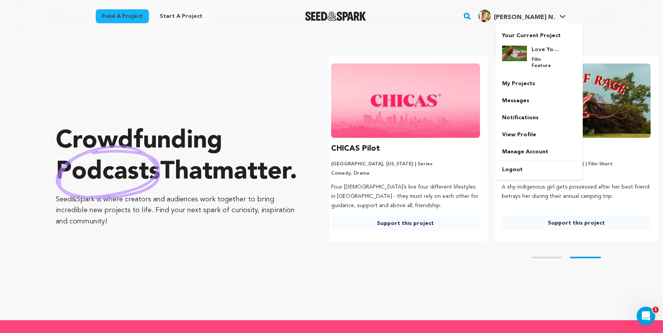  What do you see at coordinates (521, 15) in the screenshot?
I see `a: Sutter N.'s Profile` at bounding box center [521, 15].